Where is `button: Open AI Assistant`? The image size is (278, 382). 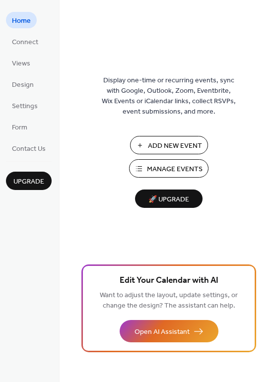
button: Open AI Assistant is located at coordinates (169, 331).